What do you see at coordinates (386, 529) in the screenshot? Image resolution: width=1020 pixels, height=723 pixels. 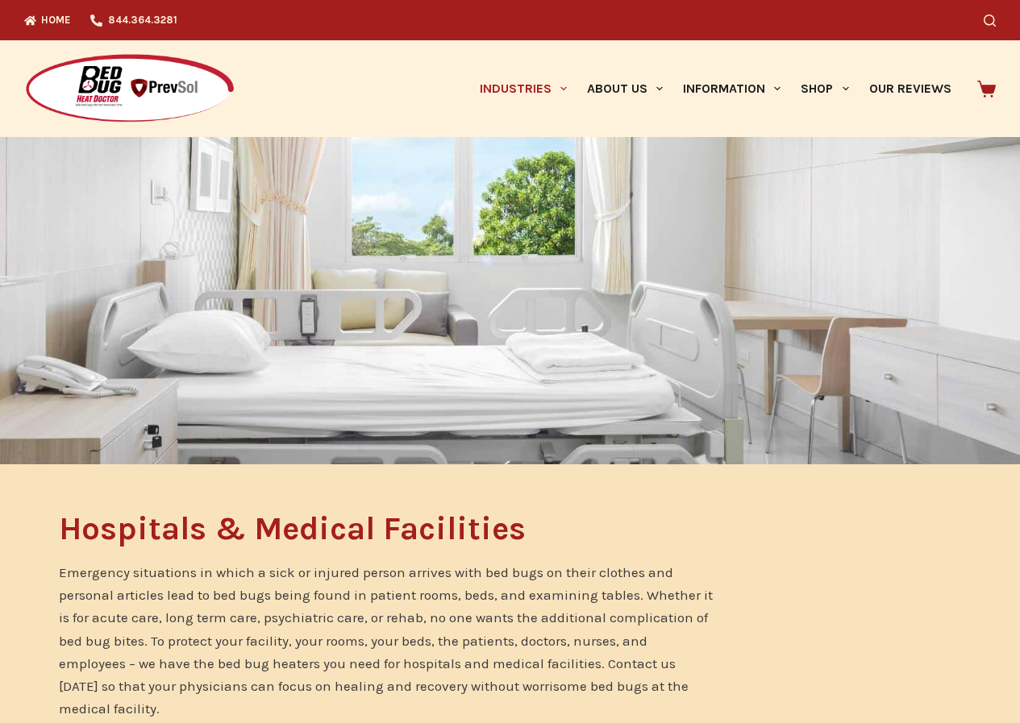 I see `h1: Hospitals & Medical Facilities` at bounding box center [386, 529].